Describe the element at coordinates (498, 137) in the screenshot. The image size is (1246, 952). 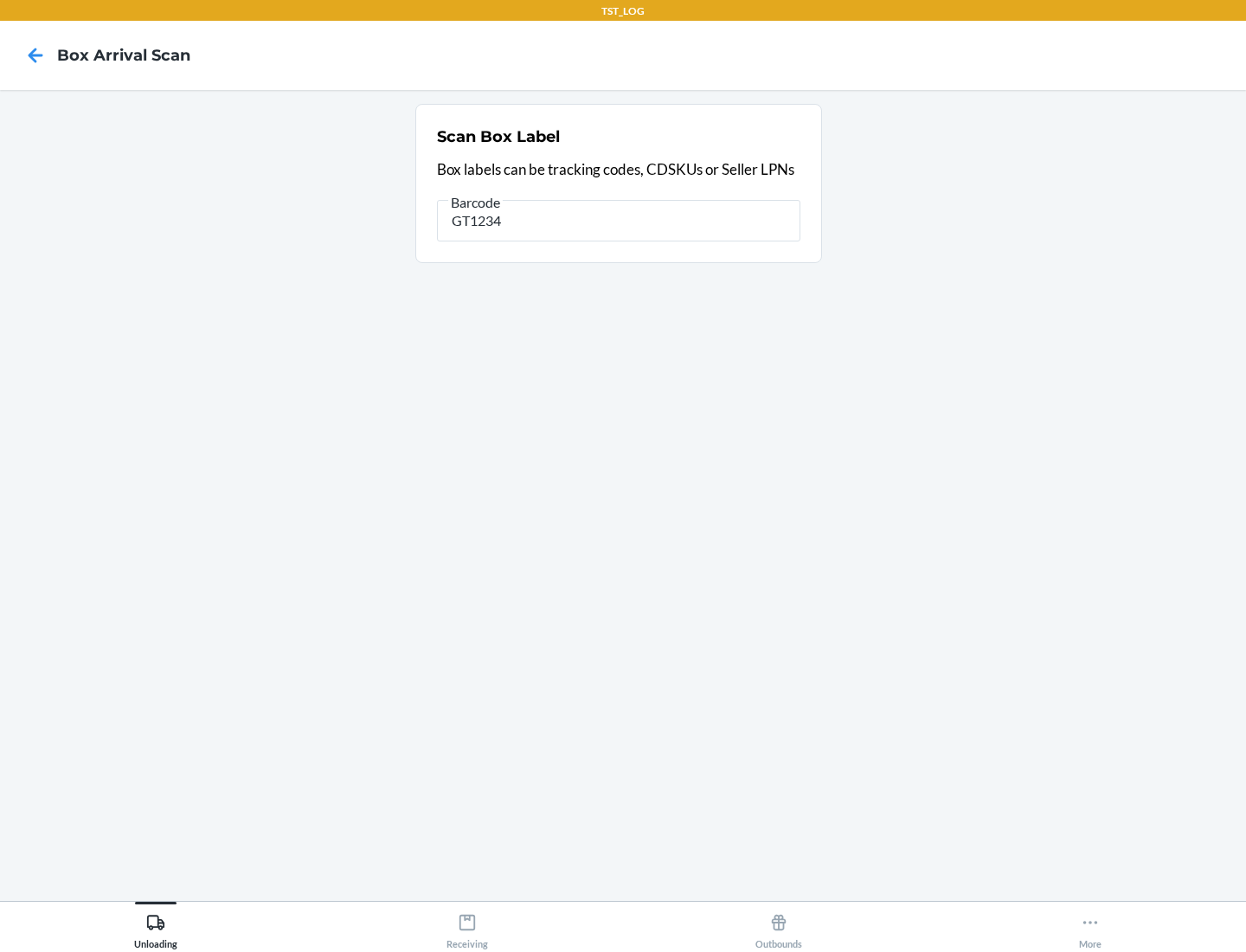
I see `h2: Scan Box Label` at that location.